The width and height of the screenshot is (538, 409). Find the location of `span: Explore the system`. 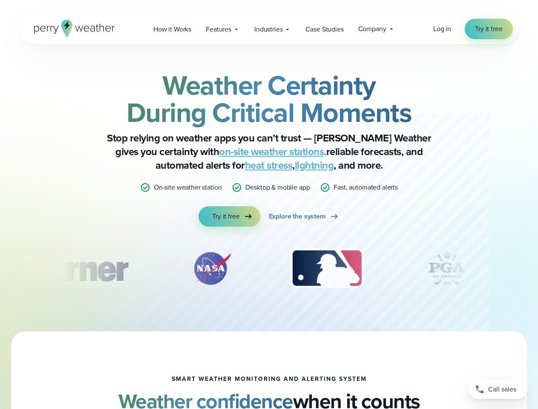

span: Explore the system is located at coordinates (297, 216).